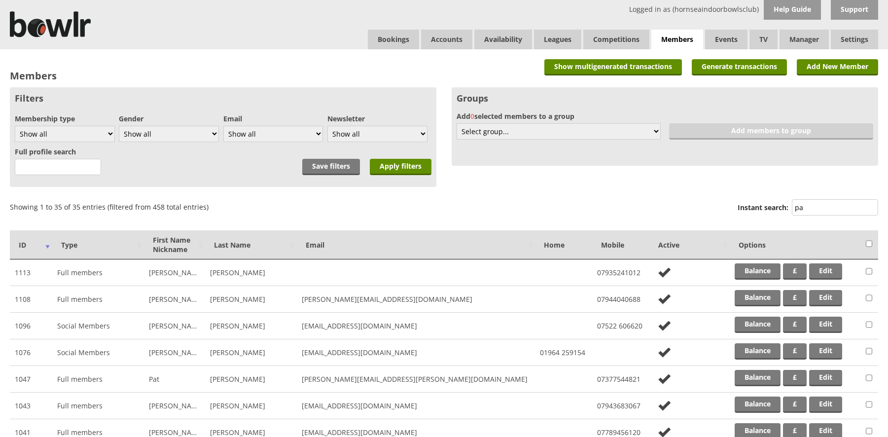 This screenshot has width=888, height=437. What do you see at coordinates (855, 39) in the screenshot?
I see `span: Settings` at bounding box center [855, 39].